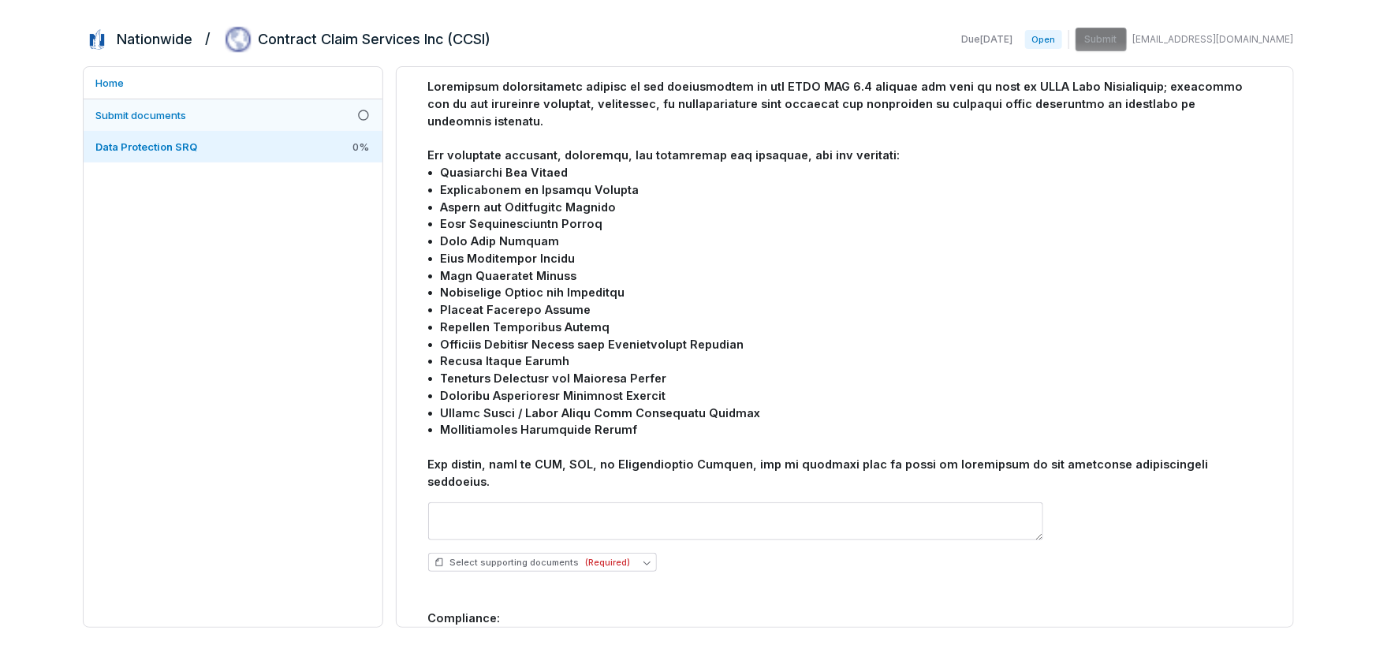 The width and height of the screenshot is (1376, 653). What do you see at coordinates (233, 83) in the screenshot?
I see `a: Home` at bounding box center [233, 83].